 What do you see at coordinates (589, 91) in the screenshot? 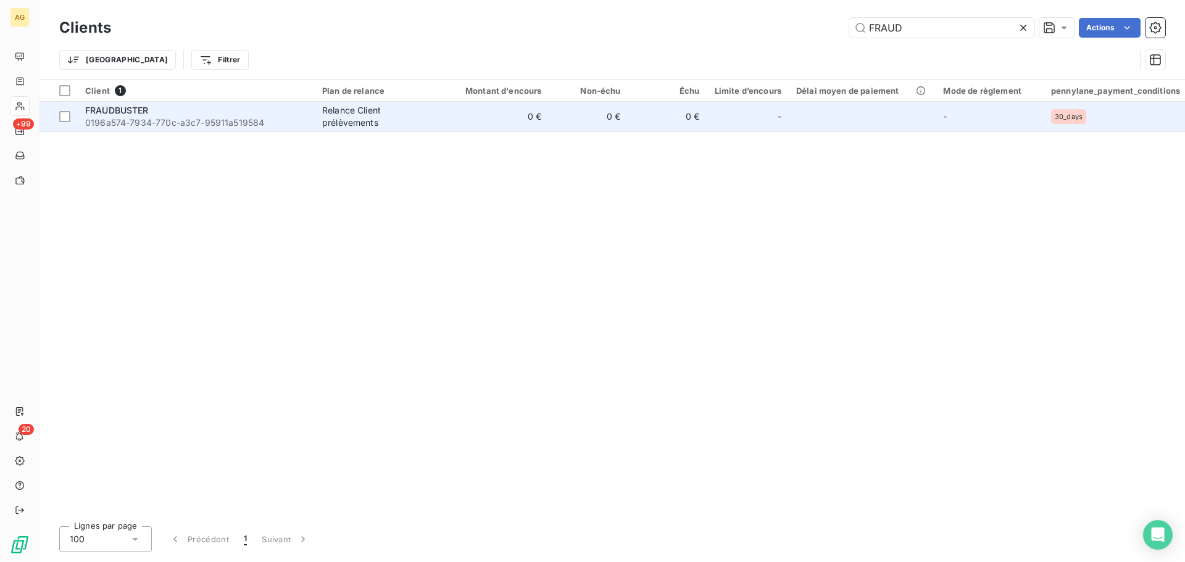
I see `div: Non-échu` at bounding box center [589, 91].